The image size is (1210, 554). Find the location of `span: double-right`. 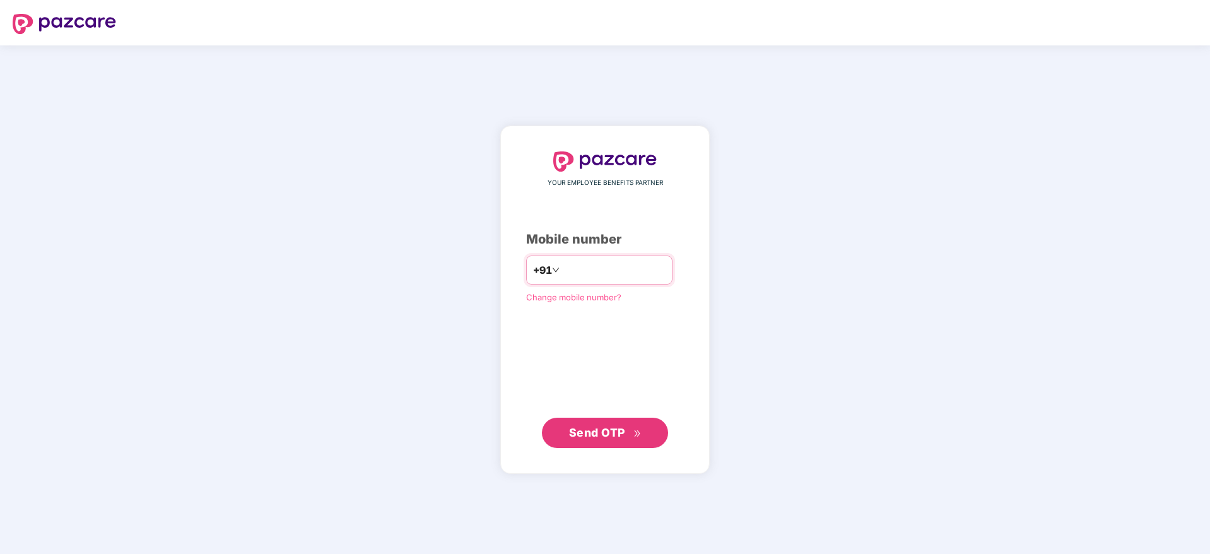

span: double-right is located at coordinates (637, 433).